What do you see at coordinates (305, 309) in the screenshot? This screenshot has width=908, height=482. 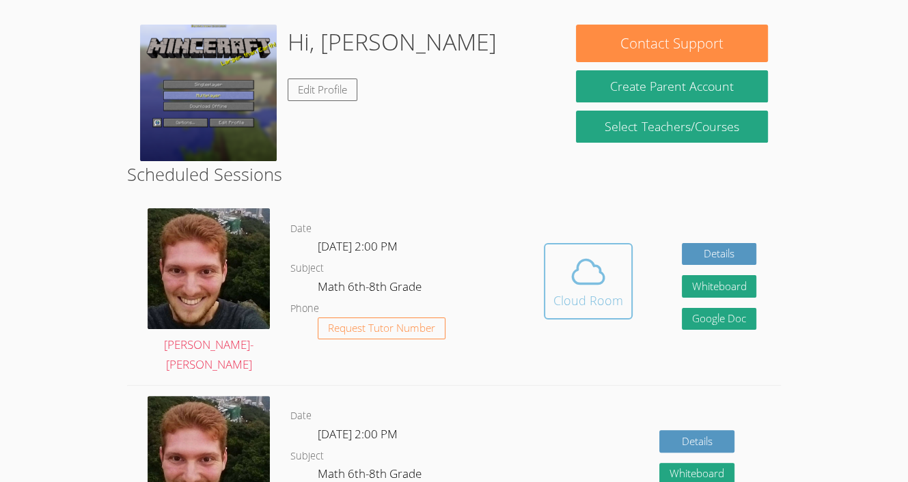 I see `dt: Phone` at bounding box center [305, 309].